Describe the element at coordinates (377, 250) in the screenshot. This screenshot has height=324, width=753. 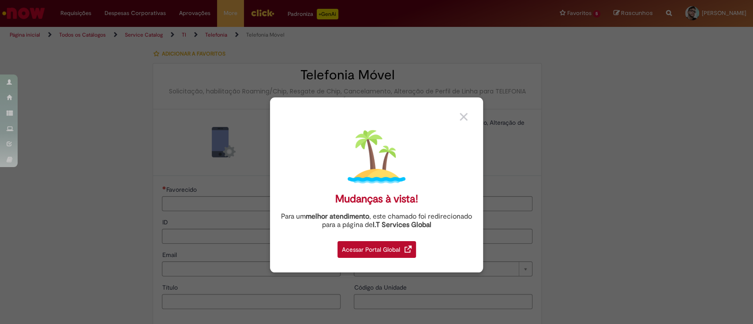
I see `div: Acessar Portal Global` at that location.